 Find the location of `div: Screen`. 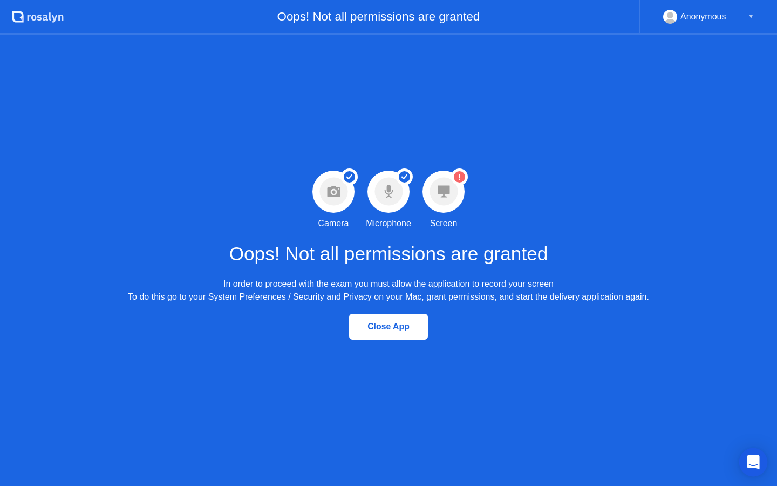

div: Screen is located at coordinates (444, 223).